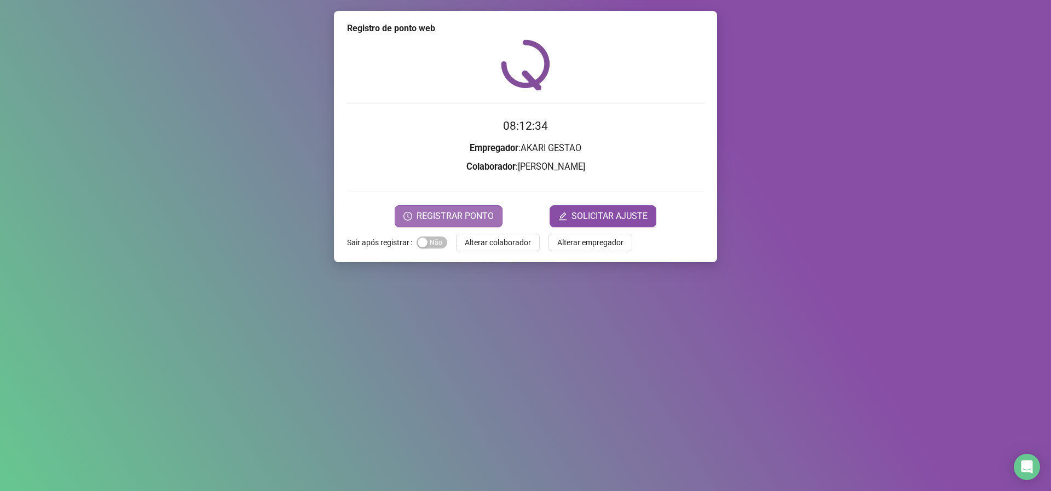 The width and height of the screenshot is (1051, 491). What do you see at coordinates (609, 216) in the screenshot?
I see `span: SOLICITAR AJUSTE` at bounding box center [609, 216].